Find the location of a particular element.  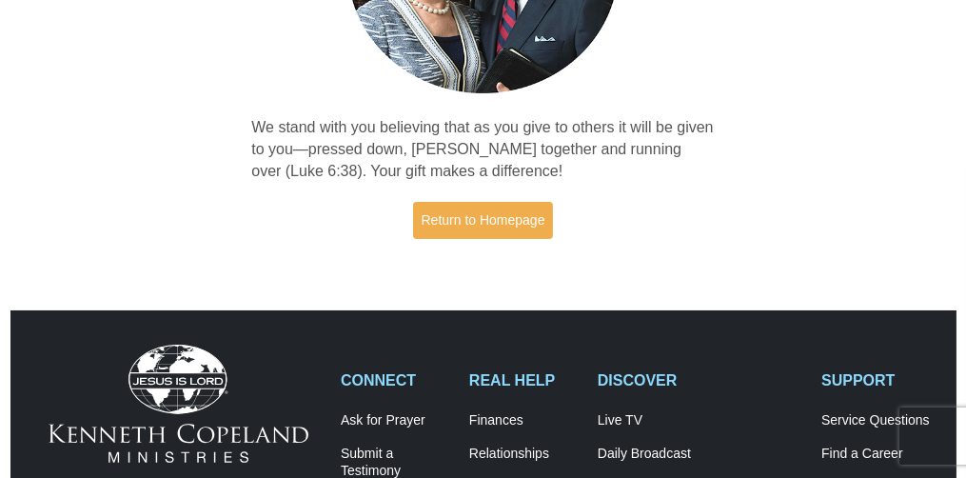

h2: CONNECT is located at coordinates (395, 380).